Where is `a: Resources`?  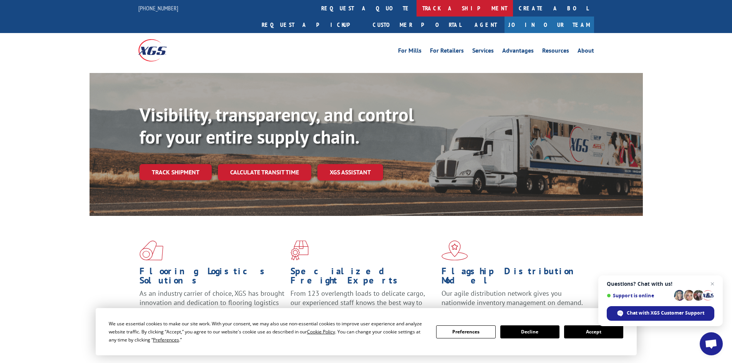
a: Resources is located at coordinates (556, 52).